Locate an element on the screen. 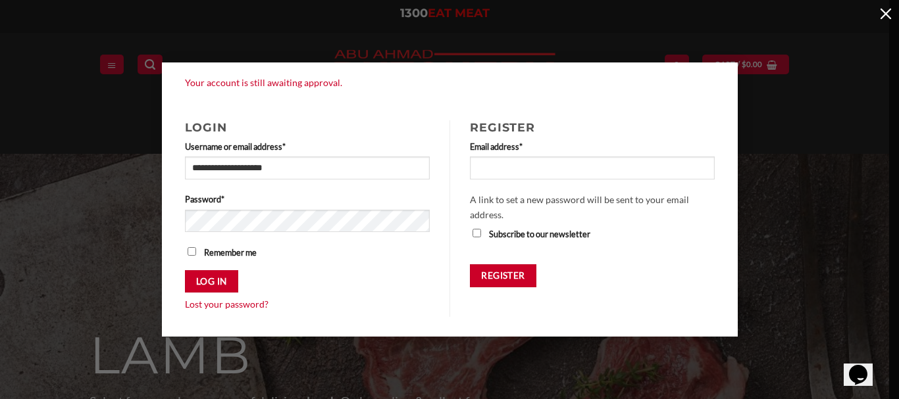  label: Username or email address is located at coordinates (307, 147).